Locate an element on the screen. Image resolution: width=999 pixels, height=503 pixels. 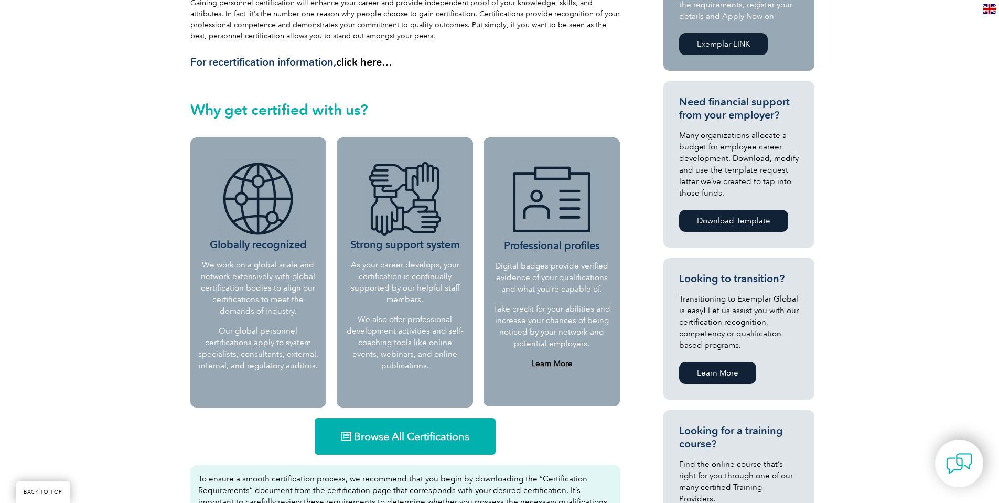
h3: For recertification information, is located at coordinates (405, 62).